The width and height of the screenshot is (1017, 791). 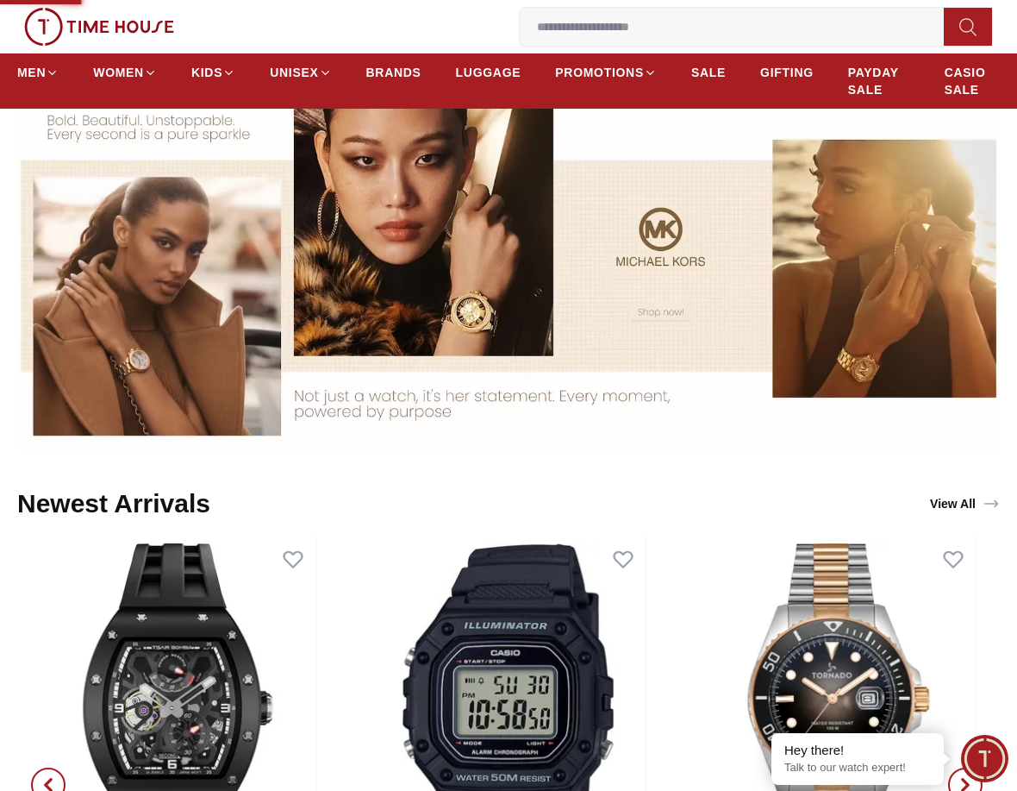 What do you see at coordinates (965, 503) in the screenshot?
I see `a: View All` at bounding box center [965, 503].